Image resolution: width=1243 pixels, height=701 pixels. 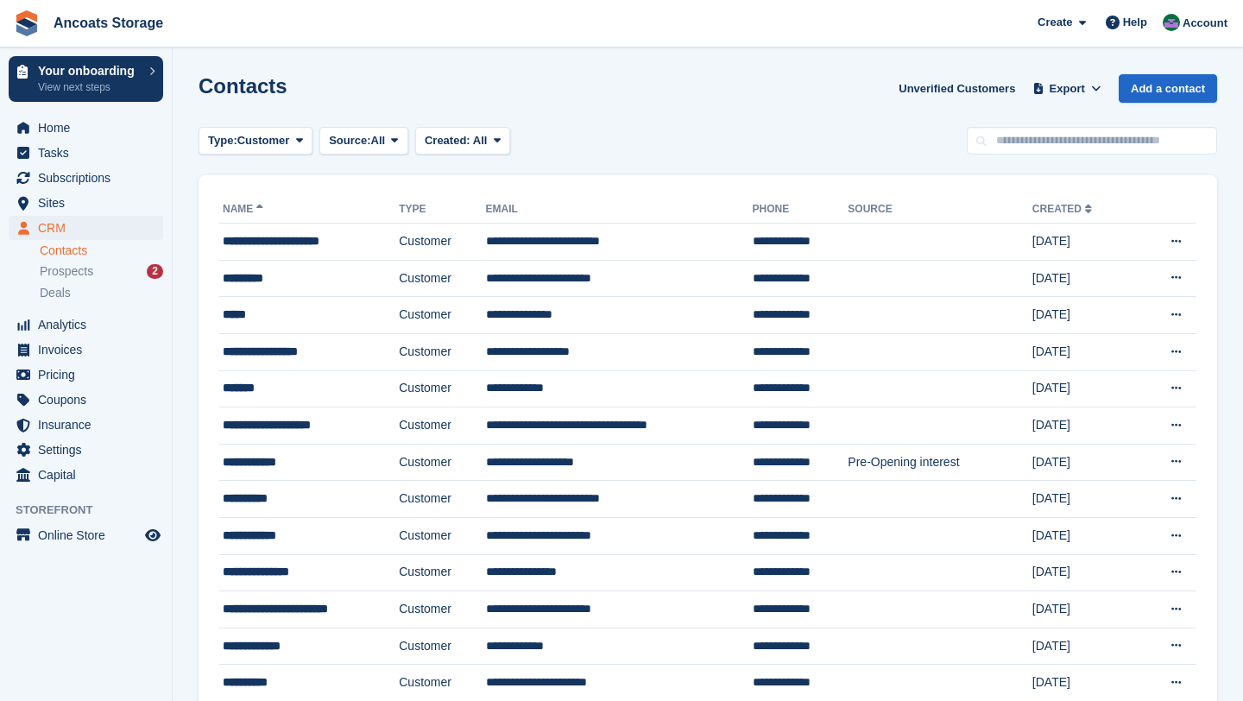 What do you see at coordinates (27, 23) in the screenshot?
I see `img: stora-icon-8386f47178a22dfd0bd8f6a31ec36ba5ce8667c1dd55bd0f319d3a0aa187defe.svg` at bounding box center [27, 23].